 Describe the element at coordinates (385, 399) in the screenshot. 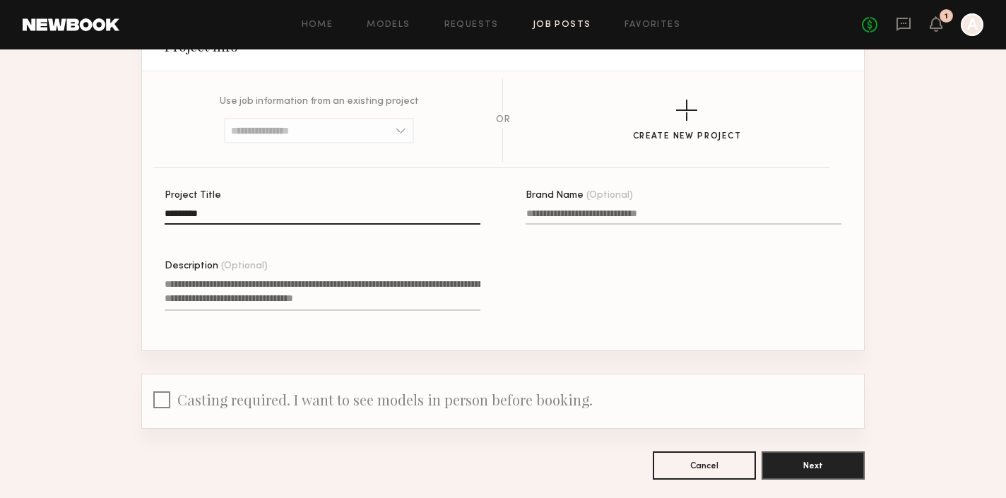

I see `span: Casting required. I want to see models in person before booking.` at that location.